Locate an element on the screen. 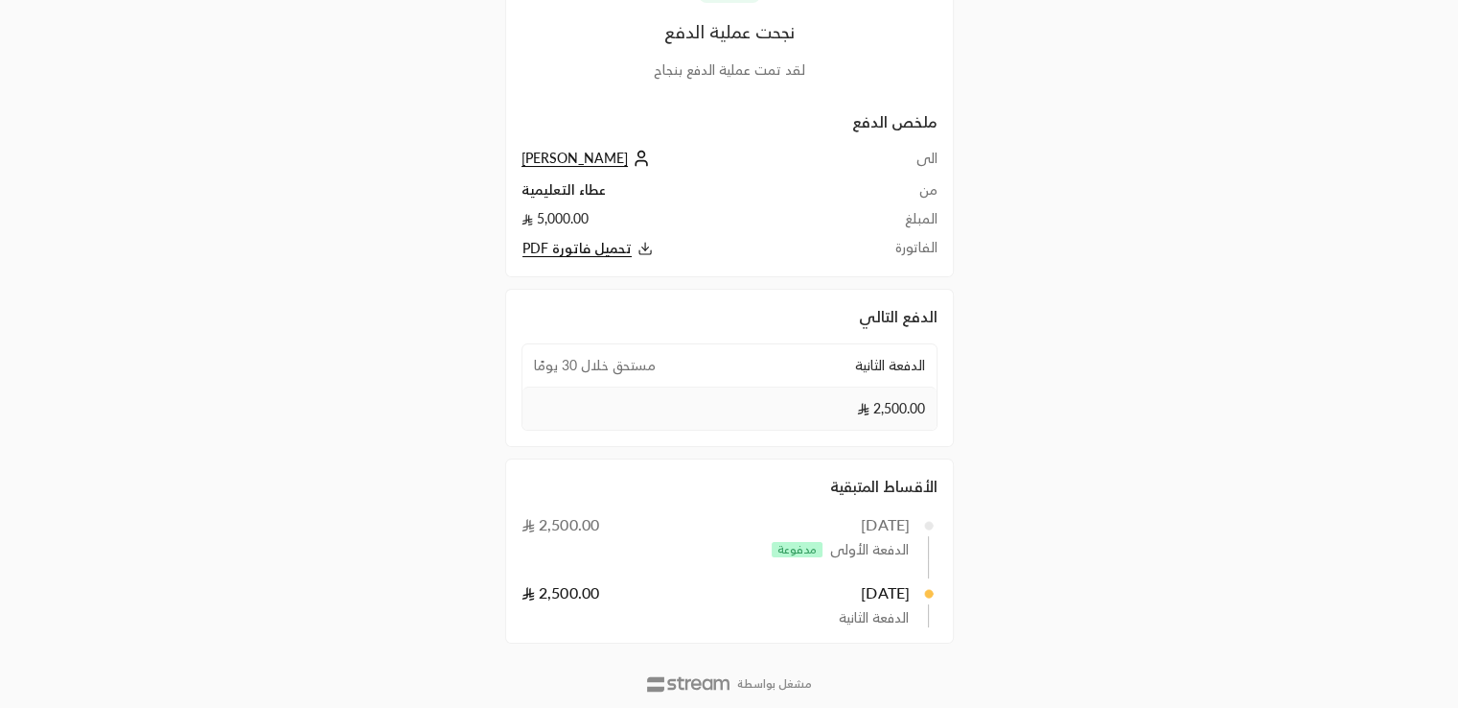 The width and height of the screenshot is (1458, 708). td: المبلغ is located at coordinates (889, 223).